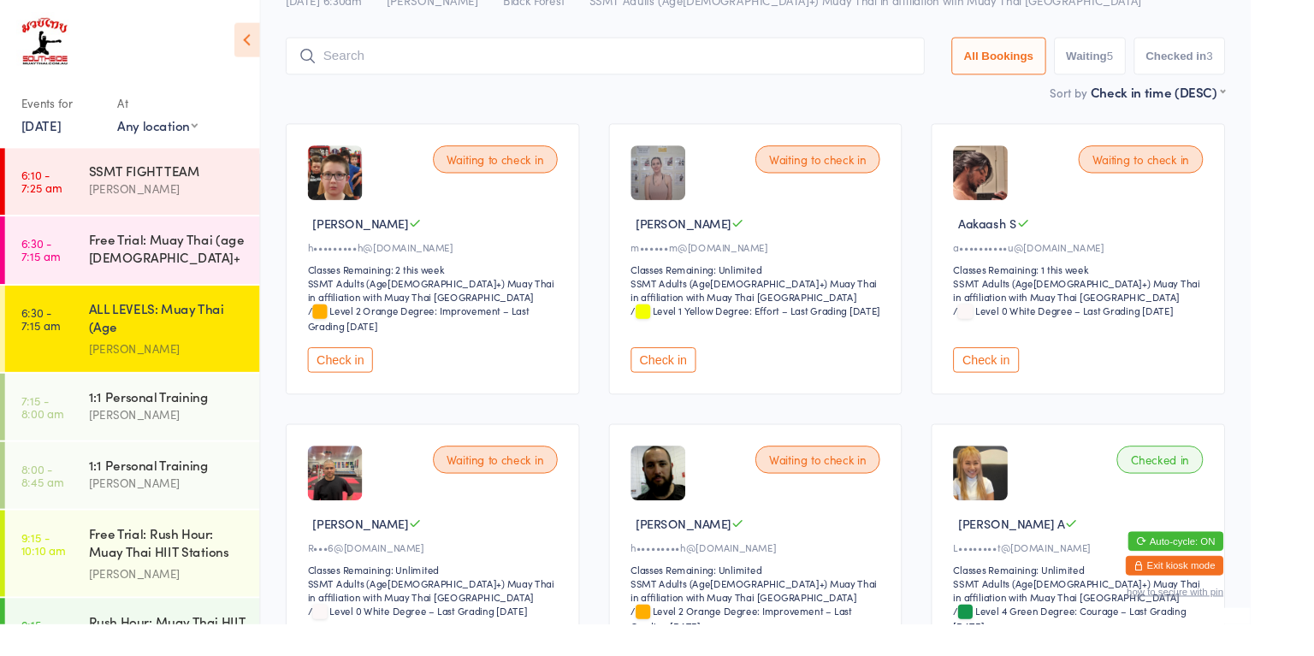 The image size is (1314, 656). I want to click on div: SSMT FIGHT TEAM, so click(175, 180).